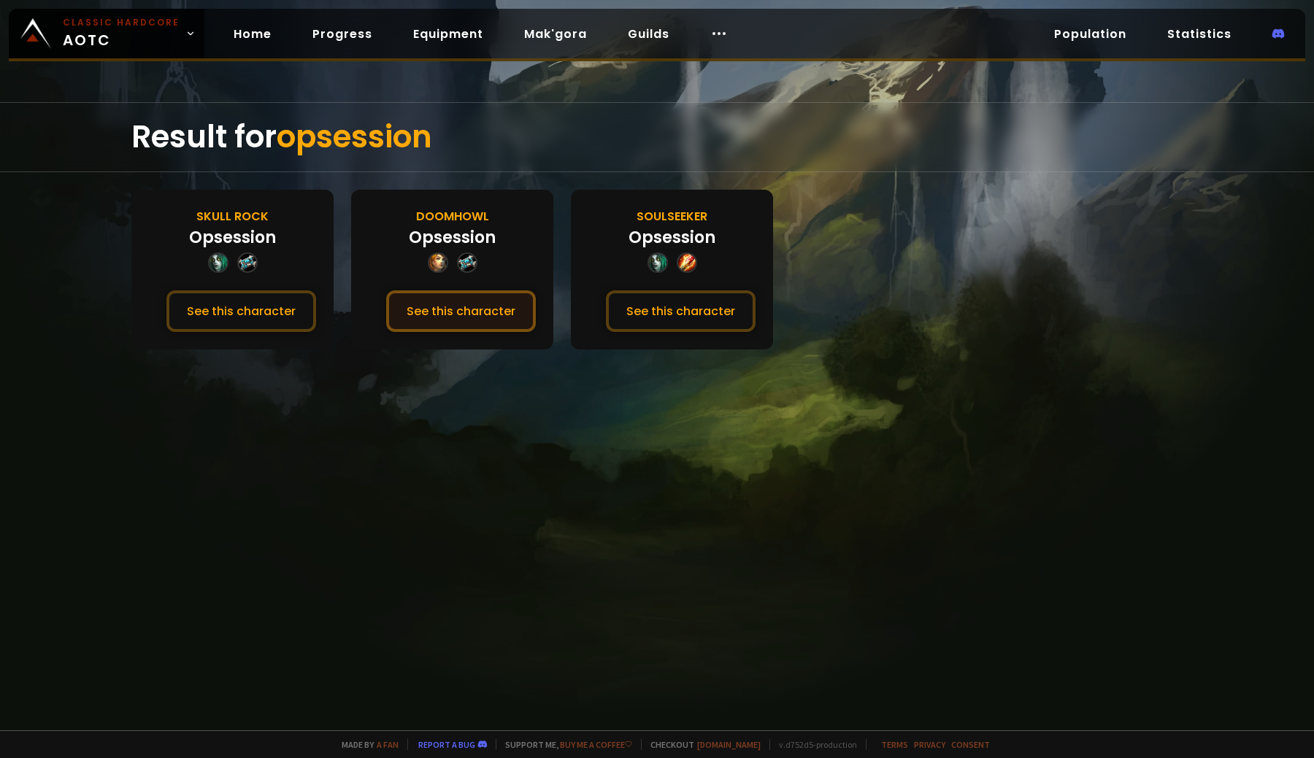 This screenshot has width=1314, height=758. What do you see at coordinates (232, 216) in the screenshot?
I see `div: Skull Rock` at bounding box center [232, 216].